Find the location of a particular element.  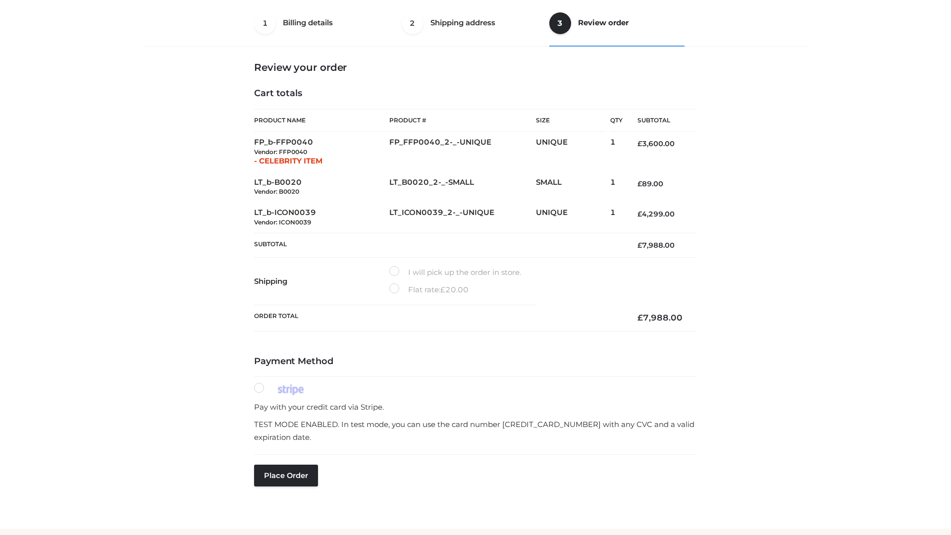

td: LT_B0020_2-_-SMALL is located at coordinates (463, 187).